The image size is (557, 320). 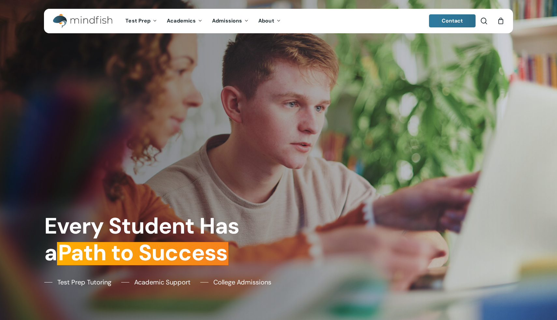 What do you see at coordinates (266, 21) in the screenshot?
I see `span: About` at bounding box center [266, 21].